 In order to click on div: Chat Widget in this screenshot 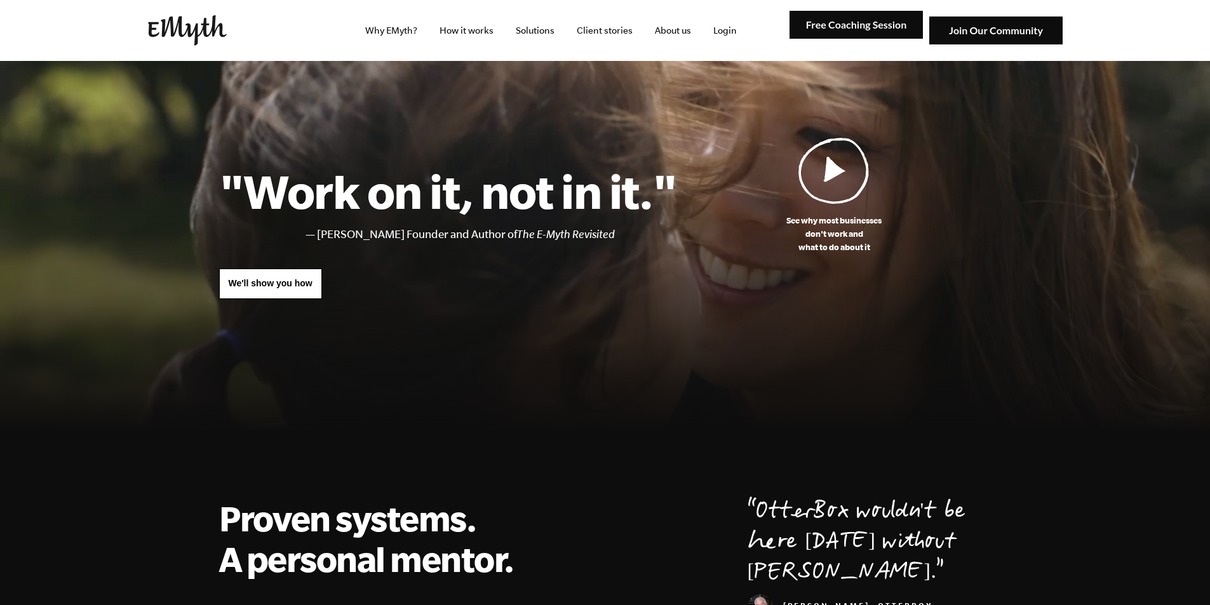, I will do `click(1178, 575)`.